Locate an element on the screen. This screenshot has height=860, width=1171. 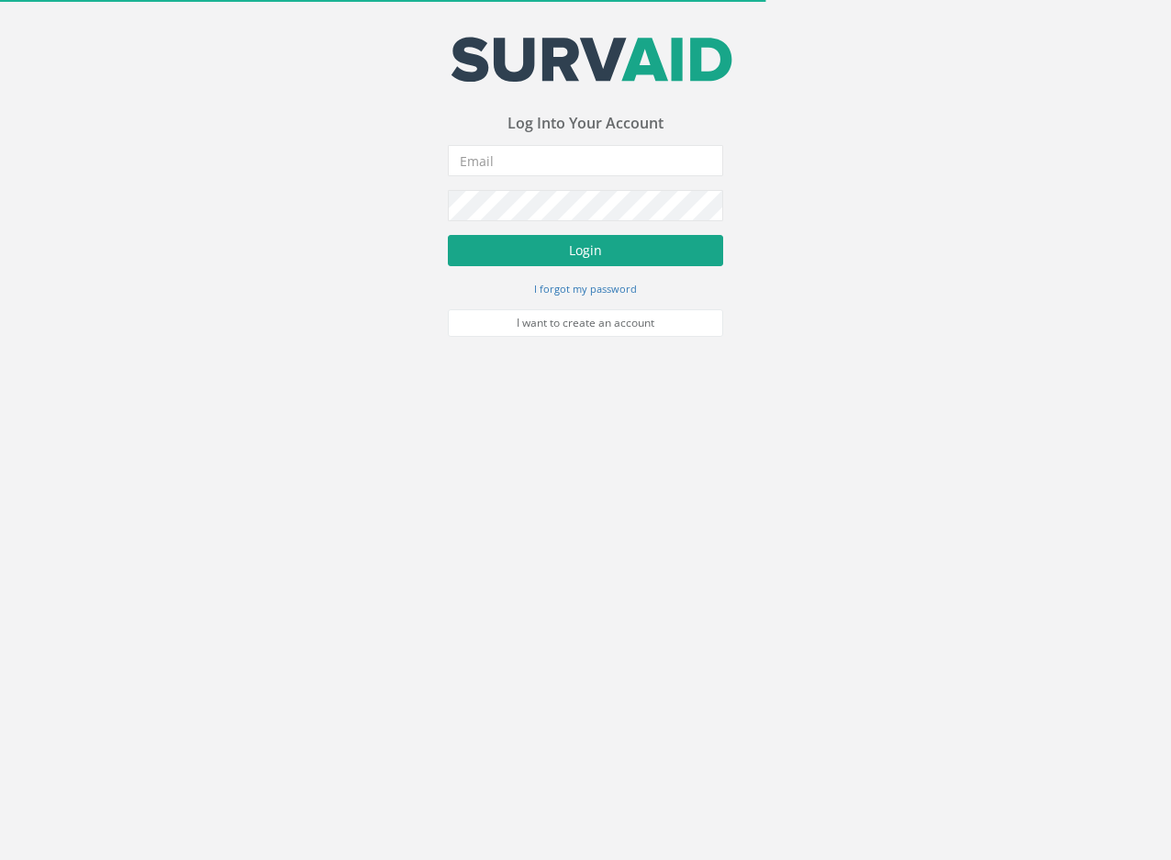
input: Email is located at coordinates (585, 161).